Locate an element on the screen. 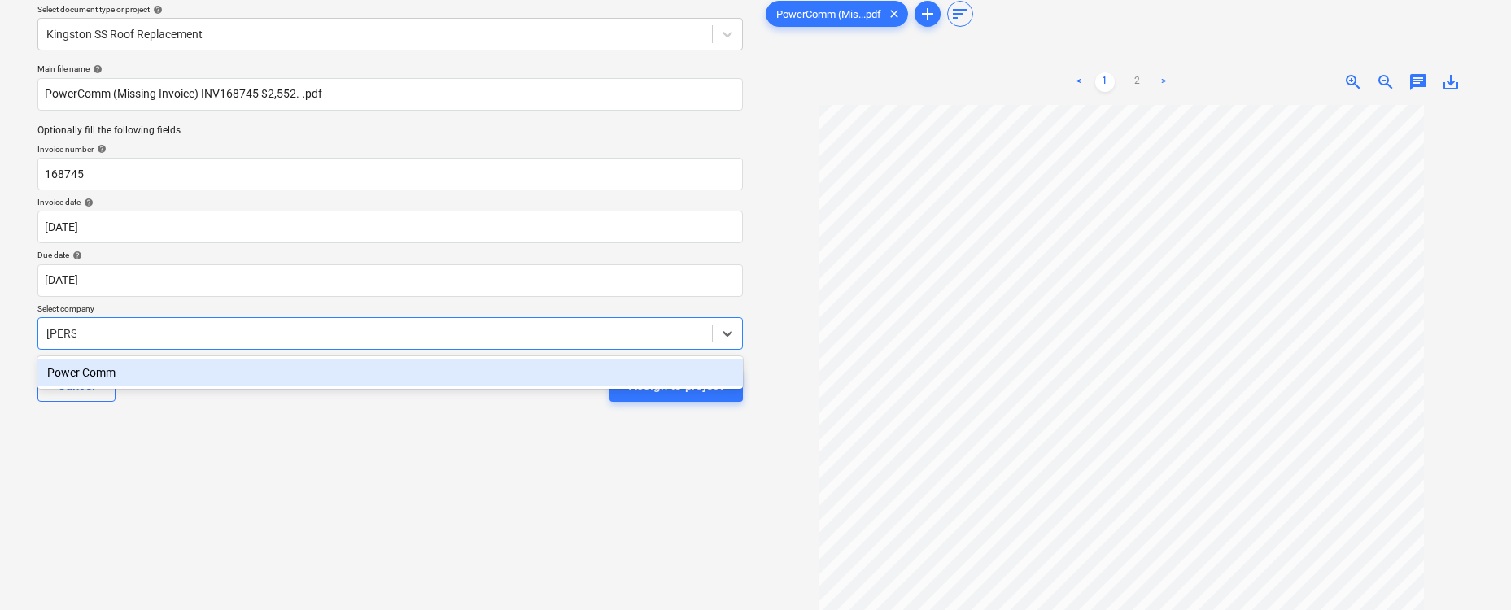 The image size is (1511, 610). div: Invoice date is located at coordinates (390, 202).